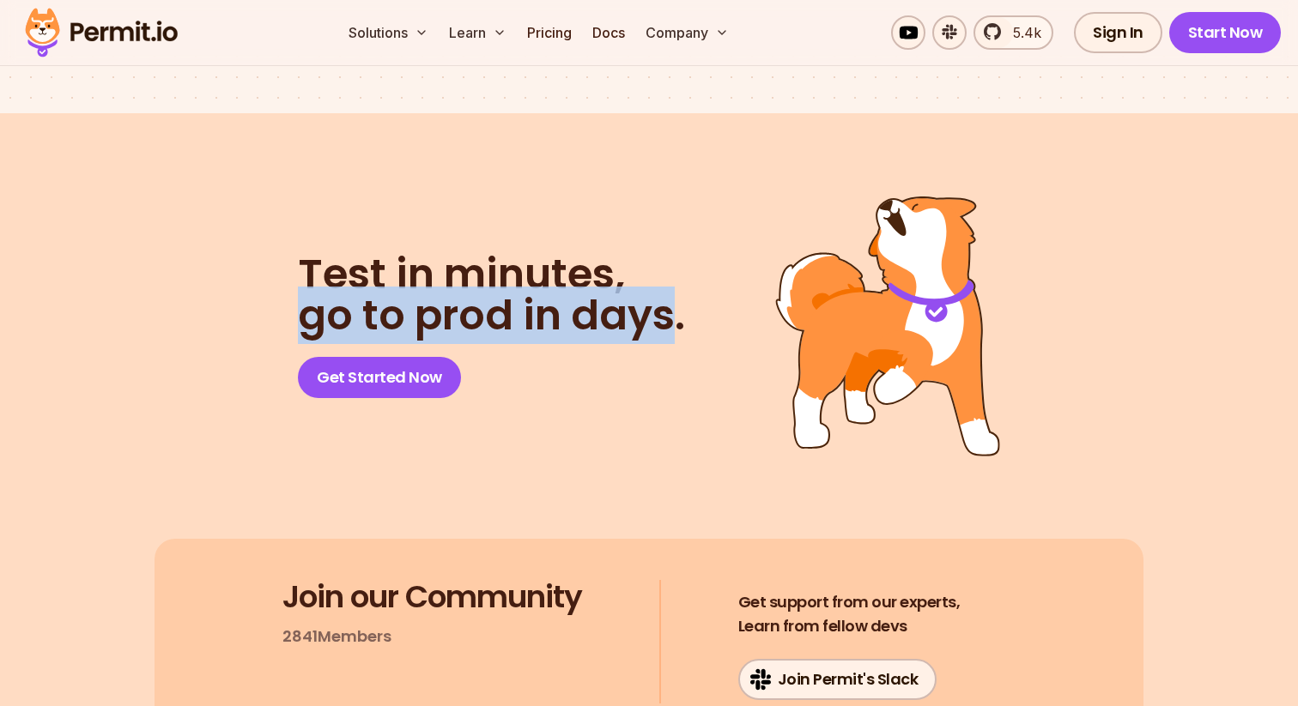  I want to click on h3: Join our Community, so click(432, 597).